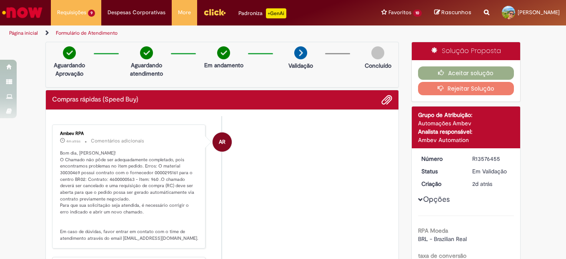 The image size is (566, 259). Describe the element at coordinates (466, 73) in the screenshot. I see `button: Aceitar solução` at that location.